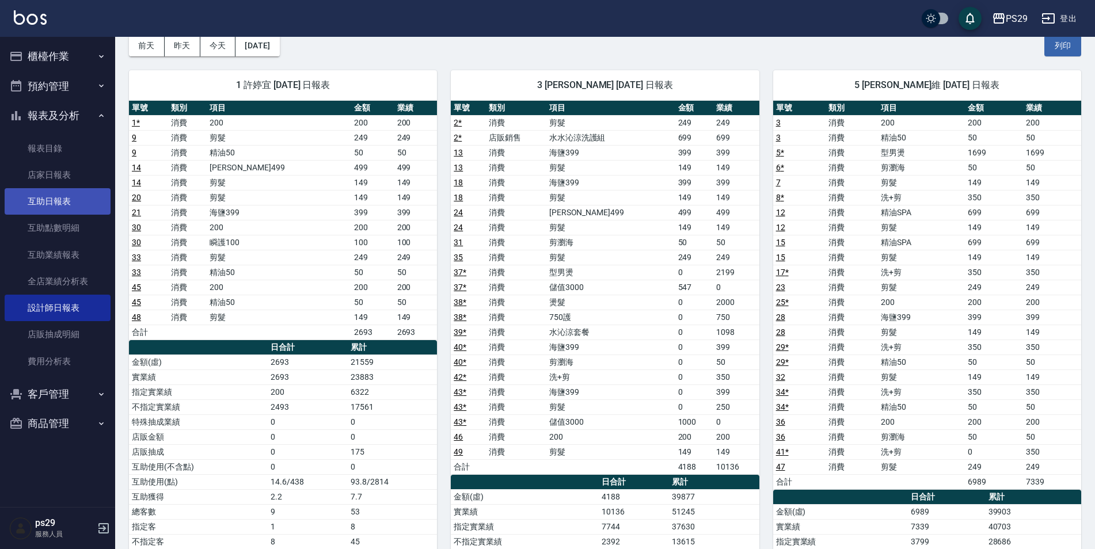  What do you see at coordinates (373, 168) in the screenshot?
I see `td: 499` at bounding box center [373, 168].